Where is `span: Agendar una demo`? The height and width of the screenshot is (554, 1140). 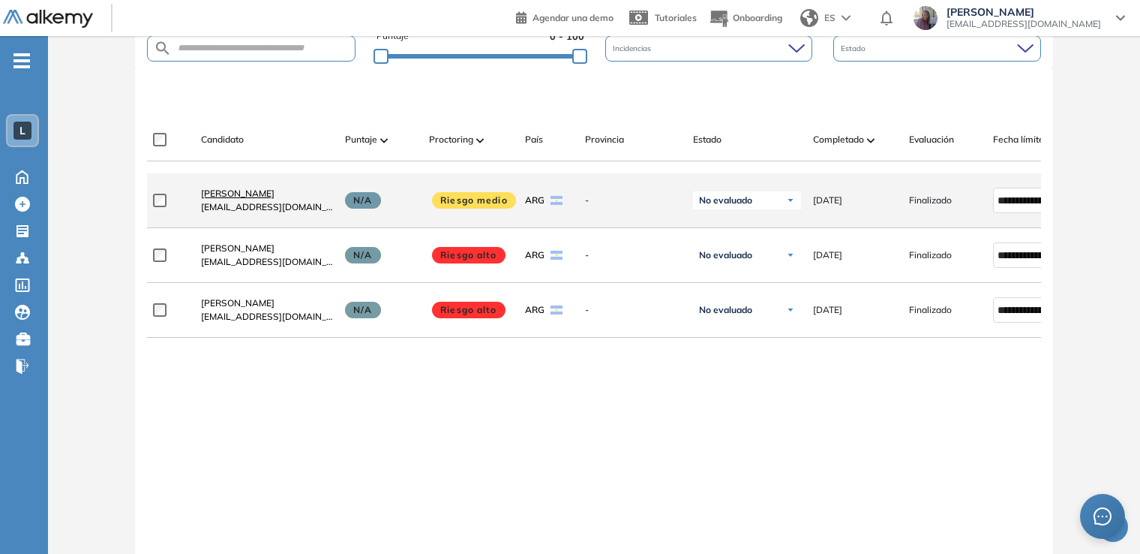
span: Agendar una demo is located at coordinates (573, 17).